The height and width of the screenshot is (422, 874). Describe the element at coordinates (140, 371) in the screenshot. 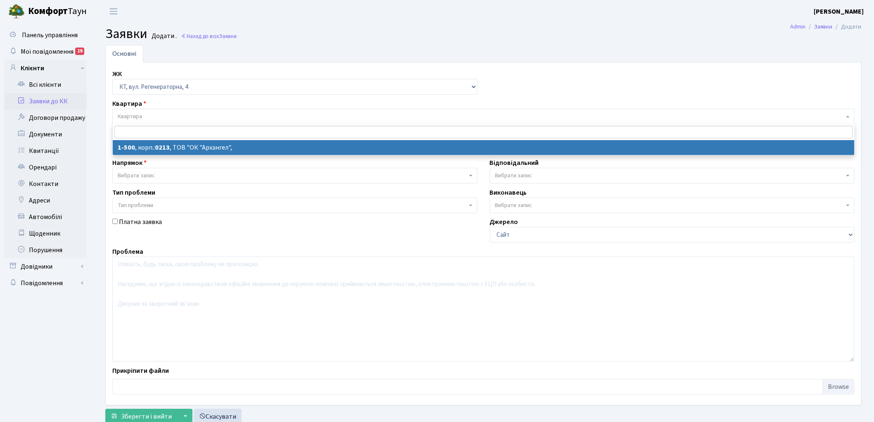

I see `label: Прикріпити файли` at that location.